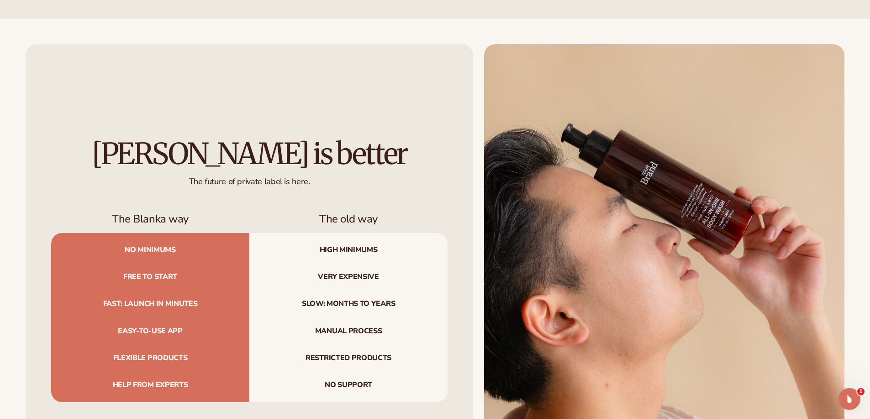 The image size is (870, 419). What do you see at coordinates (348, 277) in the screenshot?
I see `span: Very expensive` at bounding box center [348, 277].